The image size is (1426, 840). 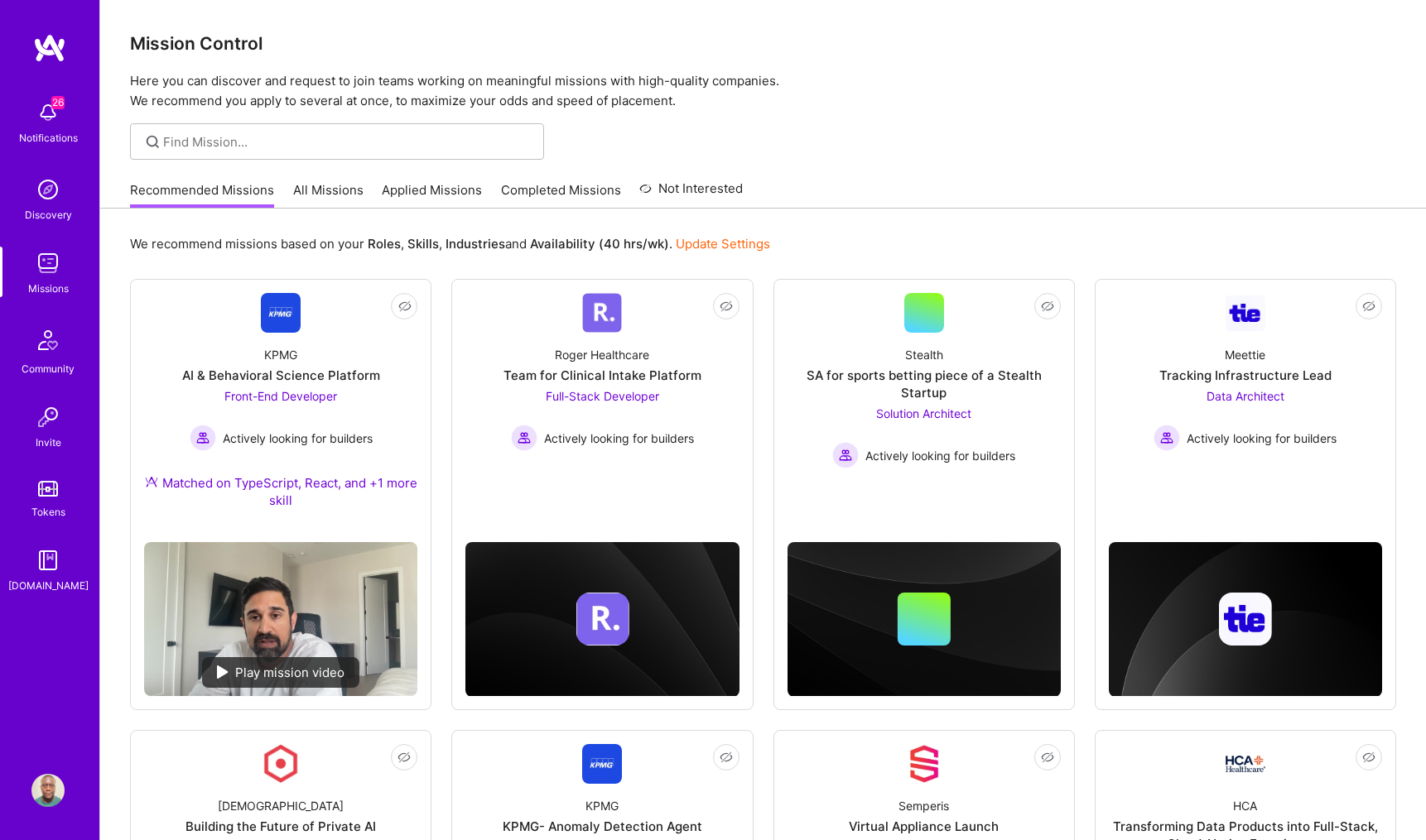 What do you see at coordinates (1245, 389) in the screenshot?
I see `a: Company LogoMeettieTracking Infrastructure LeadData Architect Actively looking for buildersActive...` at bounding box center [1245, 389].